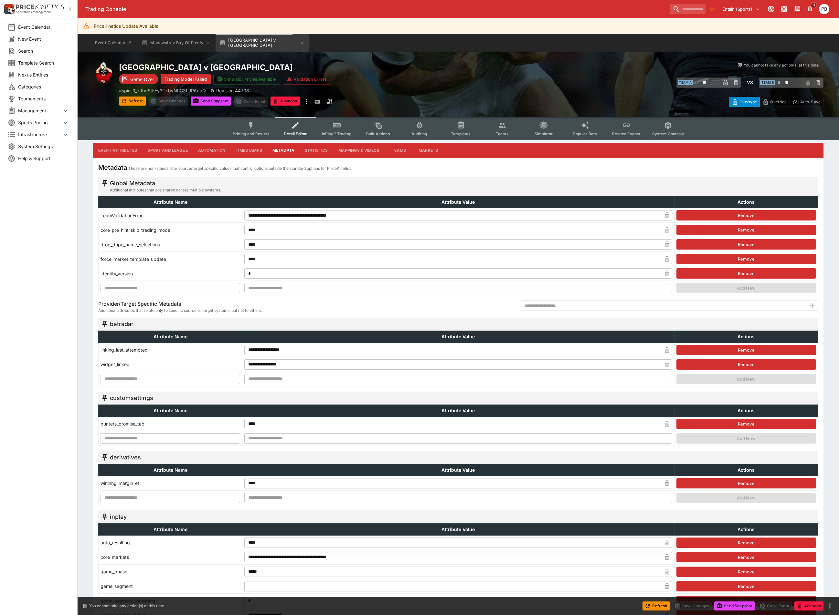 The width and height of the screenshot is (839, 615). I want to click on h5: Global Metadata, so click(165, 183).